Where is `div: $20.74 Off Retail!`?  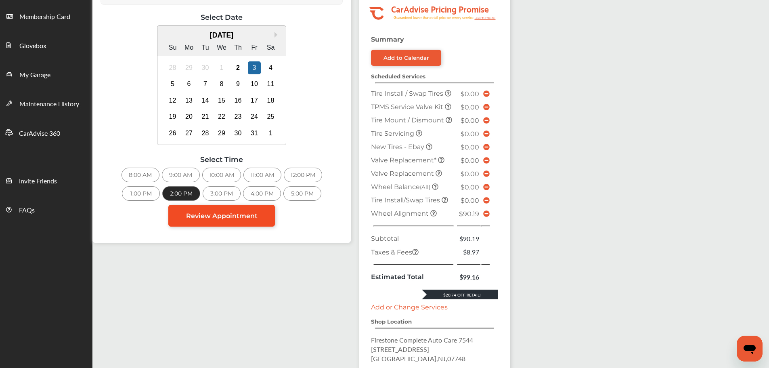
div: $20.74 Off Retail! is located at coordinates (460, 295).